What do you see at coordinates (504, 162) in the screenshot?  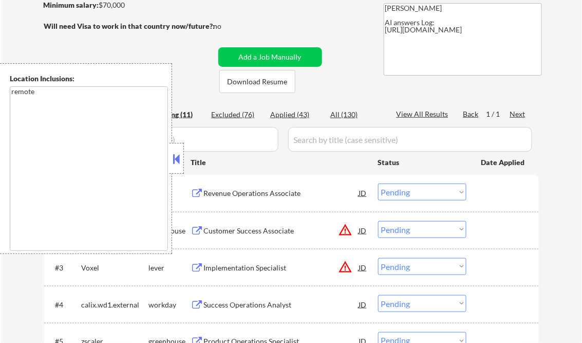 I see `div: Date Applied` at bounding box center [504, 162].